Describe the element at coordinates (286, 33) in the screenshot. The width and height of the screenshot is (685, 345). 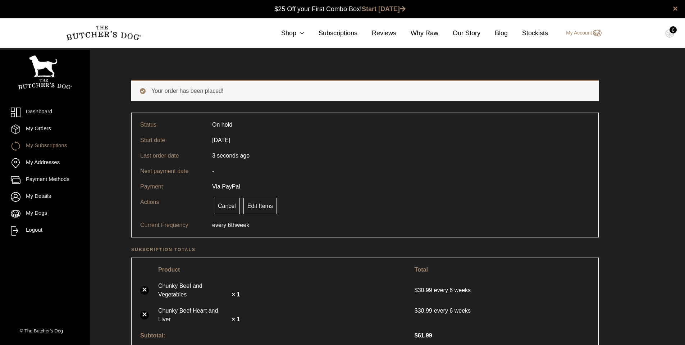
I see `a: Shop` at that location.